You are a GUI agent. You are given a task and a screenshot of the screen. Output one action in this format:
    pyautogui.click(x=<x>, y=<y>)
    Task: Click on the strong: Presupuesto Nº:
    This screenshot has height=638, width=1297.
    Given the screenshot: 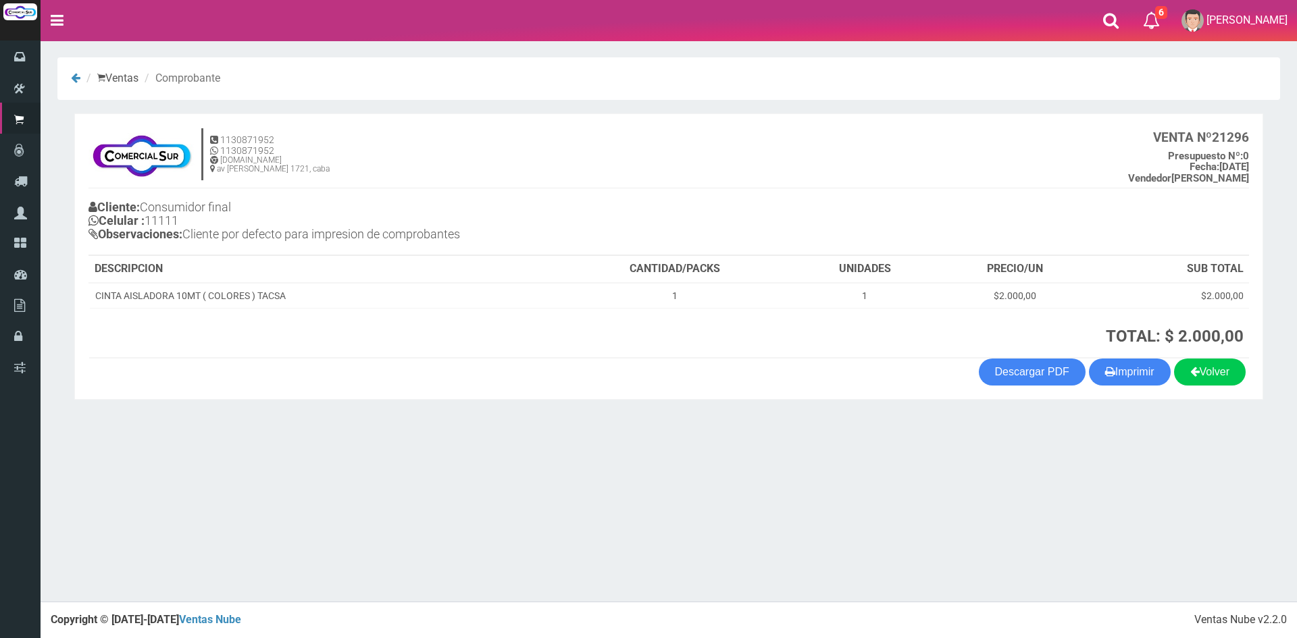 What is the action you would take?
    pyautogui.click(x=1205, y=156)
    